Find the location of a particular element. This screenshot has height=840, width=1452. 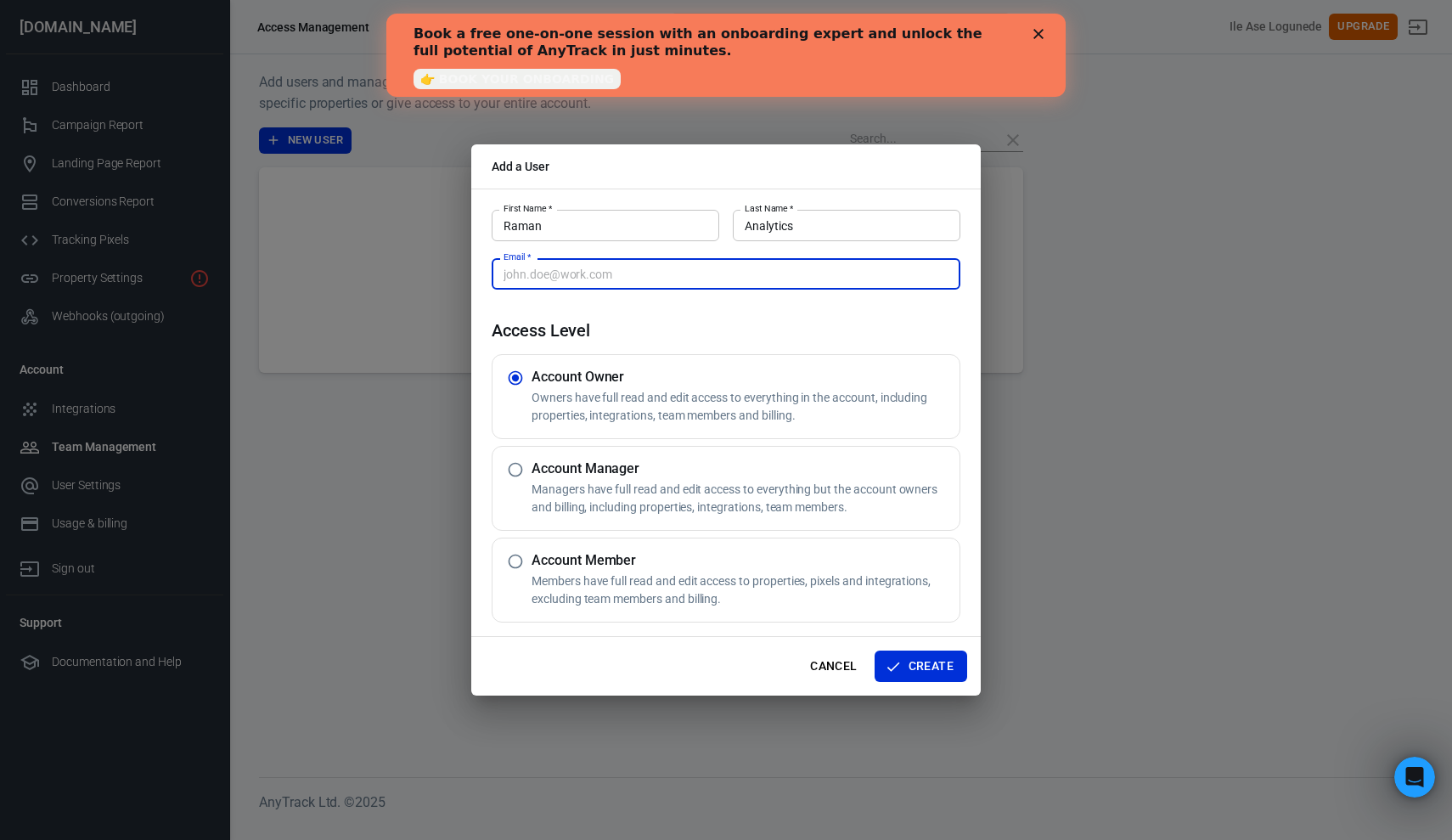

button: Create is located at coordinates (921, 666).